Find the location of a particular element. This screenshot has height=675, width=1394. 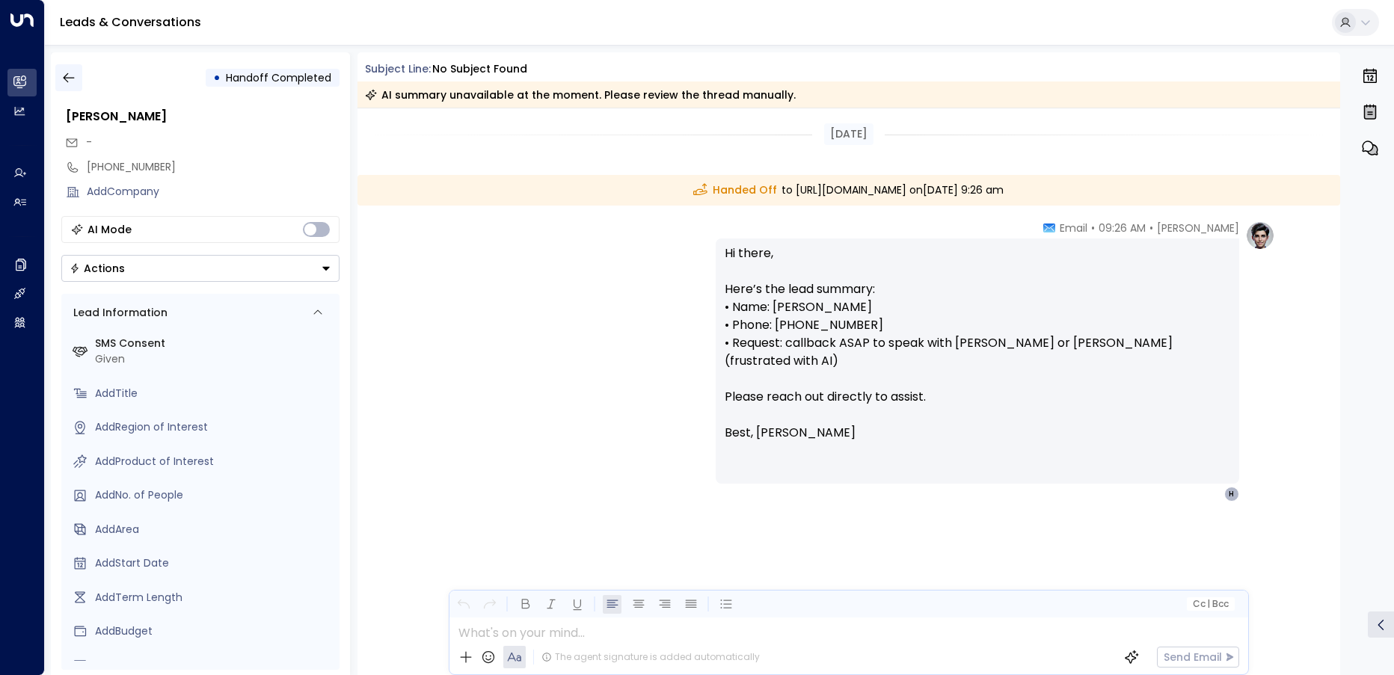

div: AddSource is located at coordinates (214, 666).